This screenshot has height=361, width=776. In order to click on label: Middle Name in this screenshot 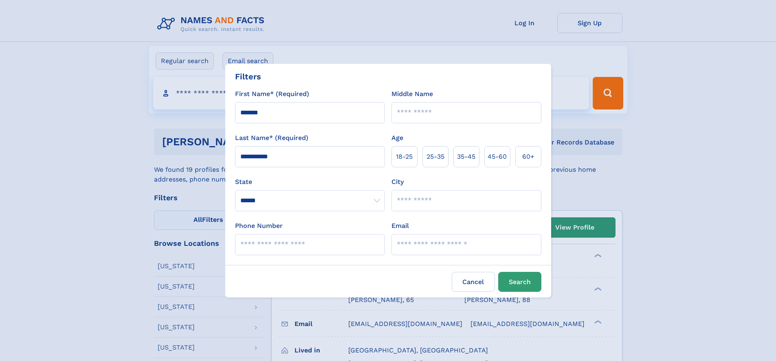, I will do `click(412, 94)`.